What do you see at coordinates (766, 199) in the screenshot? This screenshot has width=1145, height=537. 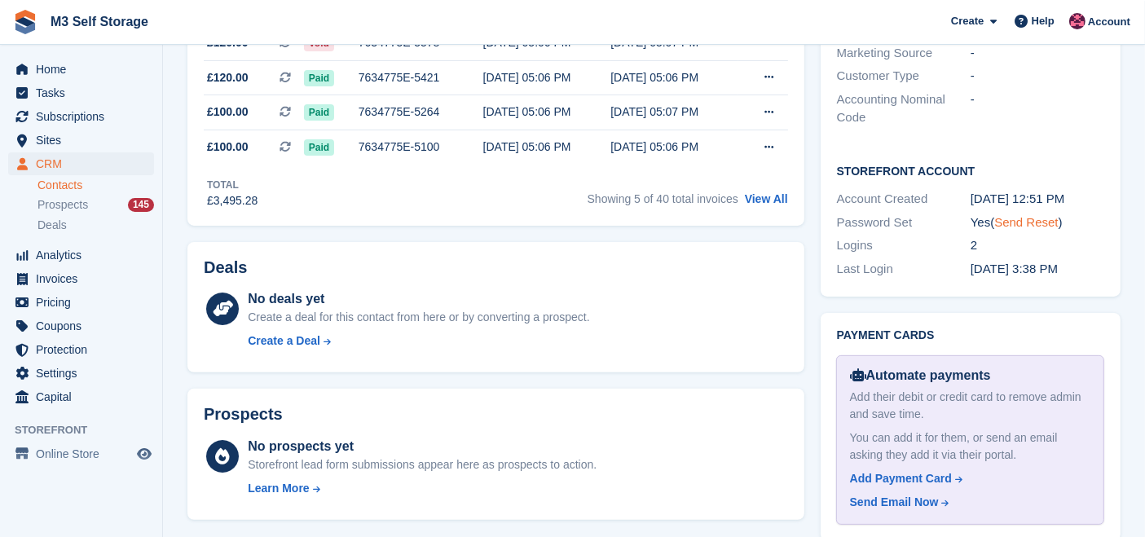 I see `a: View All` at bounding box center [766, 199].